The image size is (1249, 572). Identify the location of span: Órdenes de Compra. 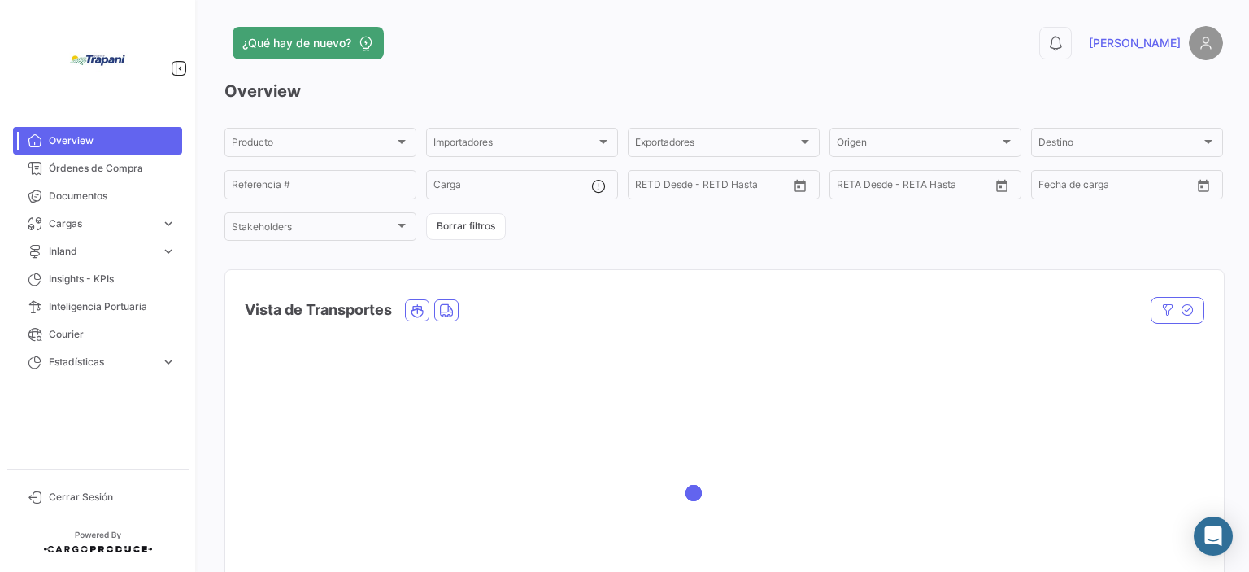
(112, 168).